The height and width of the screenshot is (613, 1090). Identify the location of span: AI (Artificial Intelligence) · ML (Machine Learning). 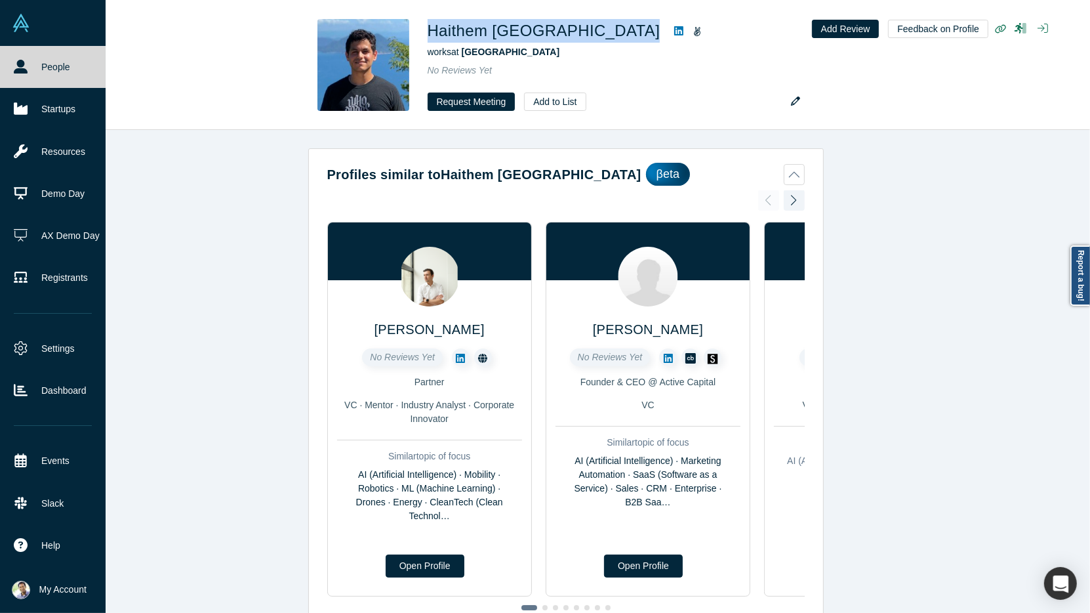
(866, 467).